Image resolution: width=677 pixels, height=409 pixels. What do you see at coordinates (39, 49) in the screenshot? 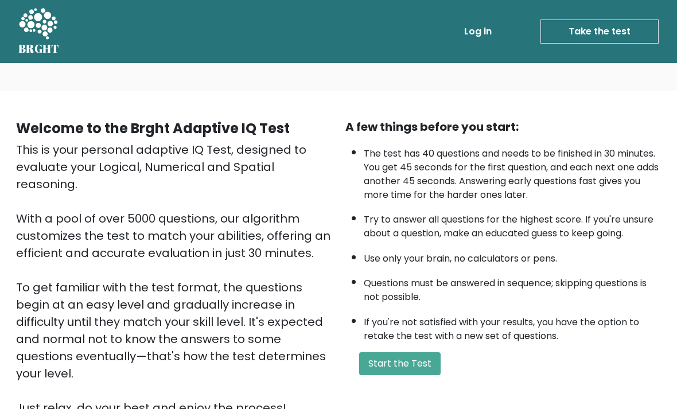
I see `h5: BRGHT` at bounding box center [39, 49].